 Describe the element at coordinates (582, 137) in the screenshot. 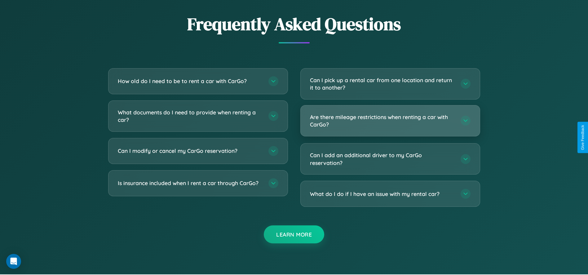

I see `div: Give Feedback` at that location.